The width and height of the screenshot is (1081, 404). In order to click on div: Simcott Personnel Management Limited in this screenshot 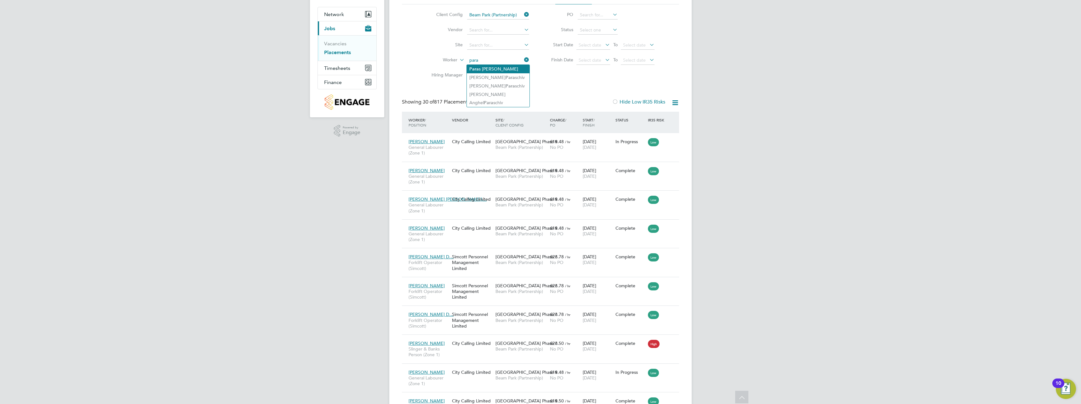, I will do `click(472, 263)`.